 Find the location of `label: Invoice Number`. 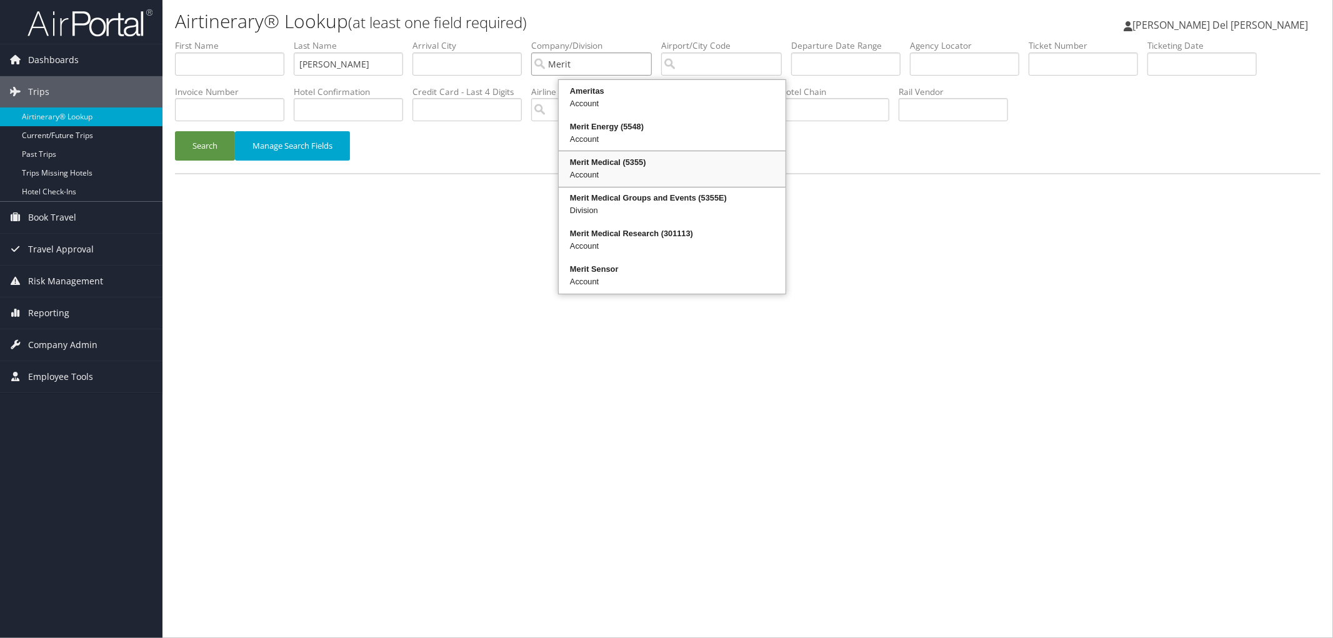

label: Invoice Number is located at coordinates (234, 92).